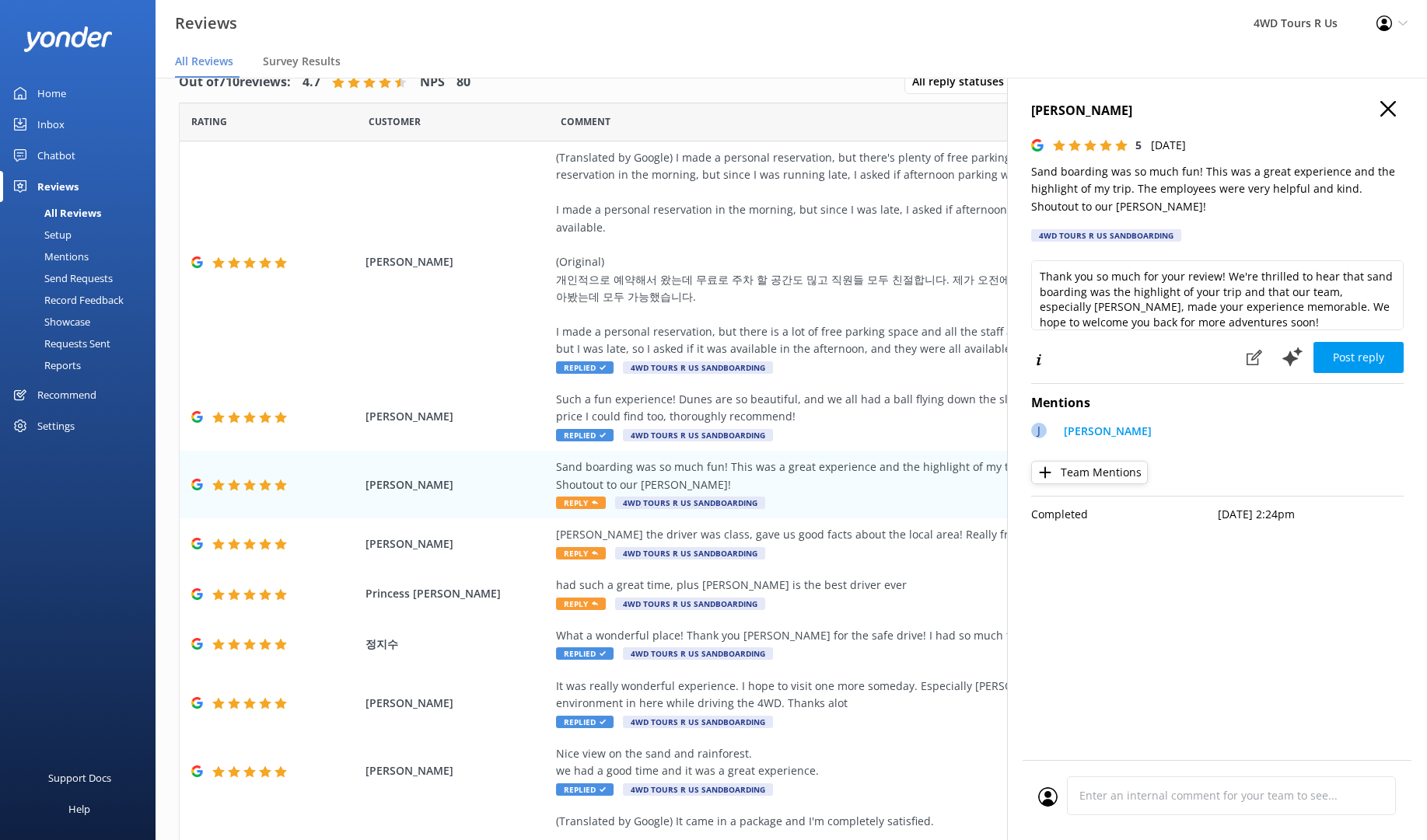 This screenshot has width=1427, height=840. I want to click on span: All reply statuses, so click(963, 82).